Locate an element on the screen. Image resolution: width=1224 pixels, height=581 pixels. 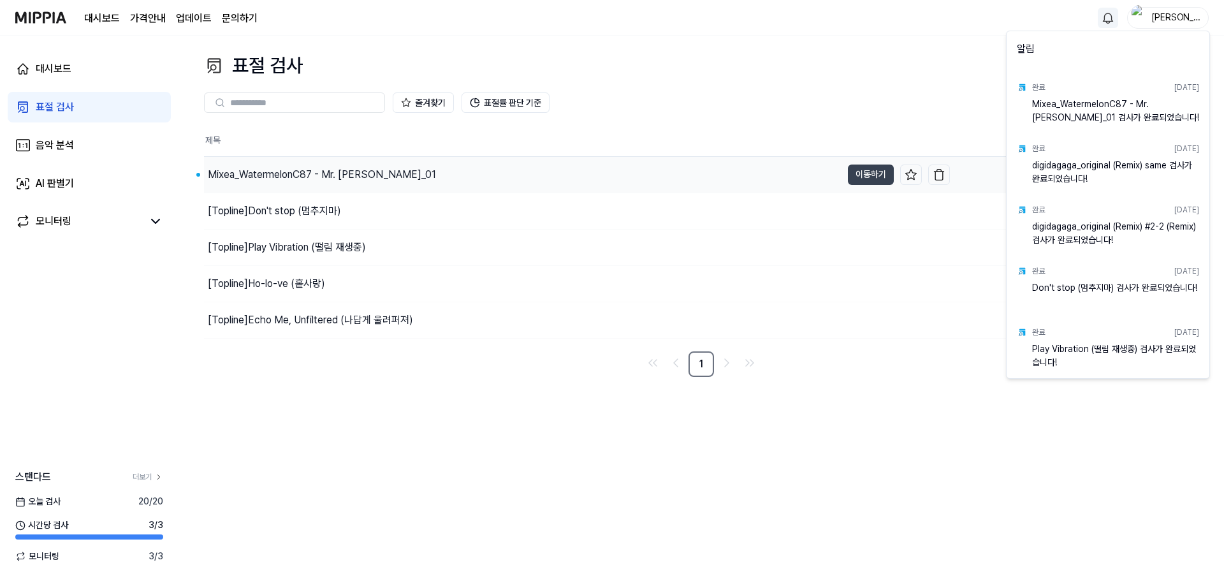
div: digidagaga_original (Remix) same 검사가 완료되었습니다! is located at coordinates (1115, 171).